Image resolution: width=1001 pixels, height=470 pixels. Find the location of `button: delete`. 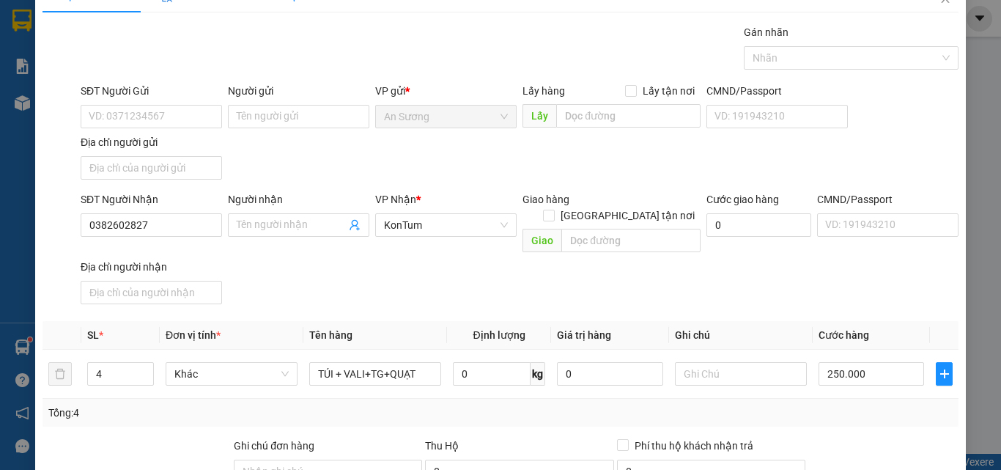

button: delete is located at coordinates (60, 374).